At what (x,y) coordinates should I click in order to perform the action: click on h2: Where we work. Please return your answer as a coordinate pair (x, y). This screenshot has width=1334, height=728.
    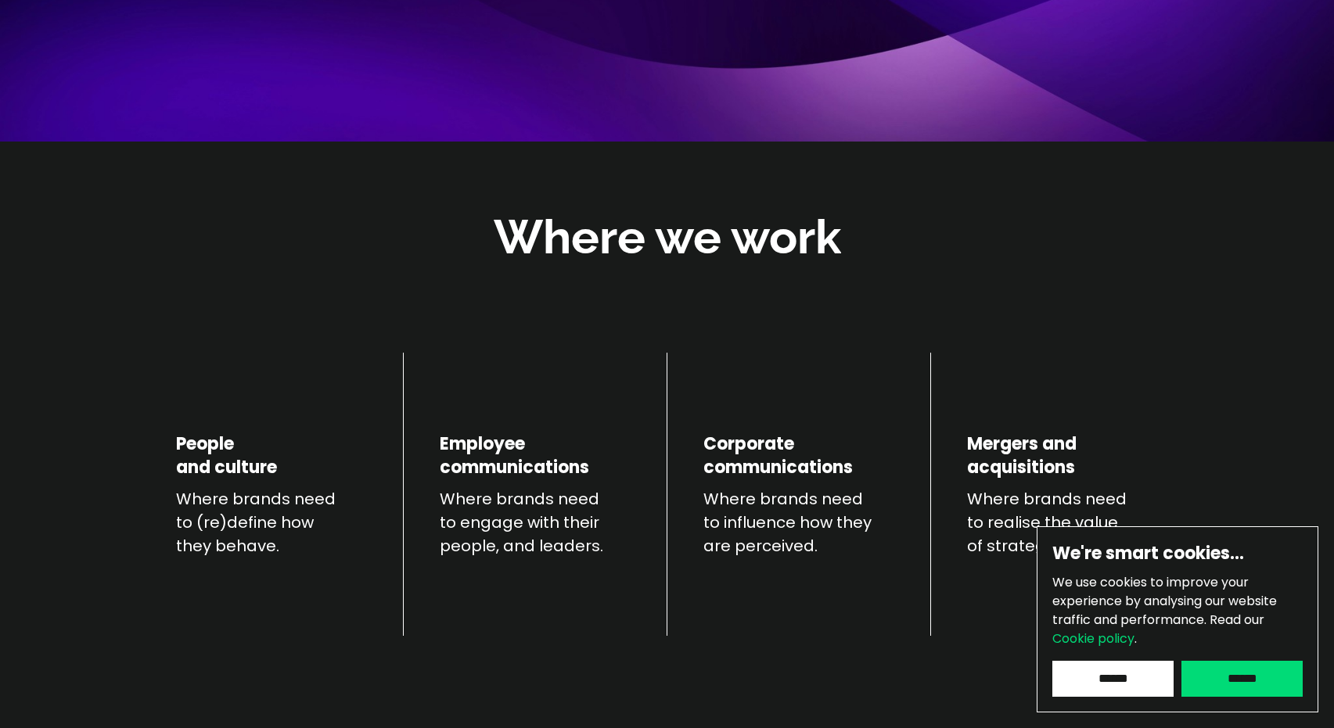
    Looking at the image, I should click on (667, 237).